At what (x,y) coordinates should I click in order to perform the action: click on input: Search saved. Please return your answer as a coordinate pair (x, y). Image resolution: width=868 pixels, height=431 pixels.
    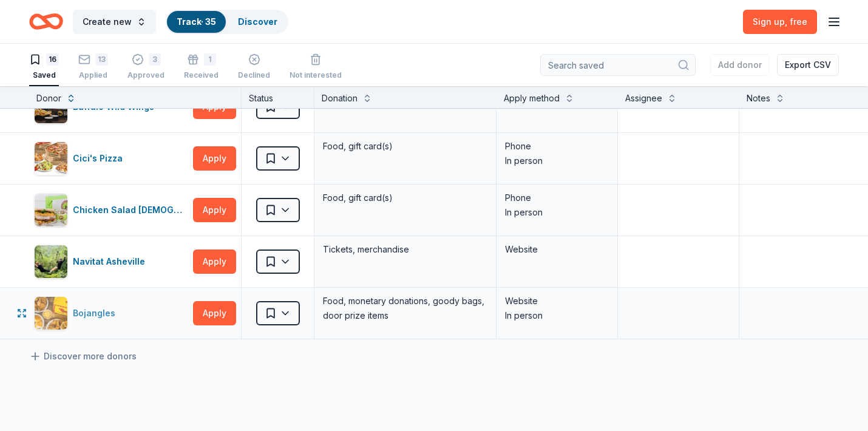
    Looking at the image, I should click on (618, 65).